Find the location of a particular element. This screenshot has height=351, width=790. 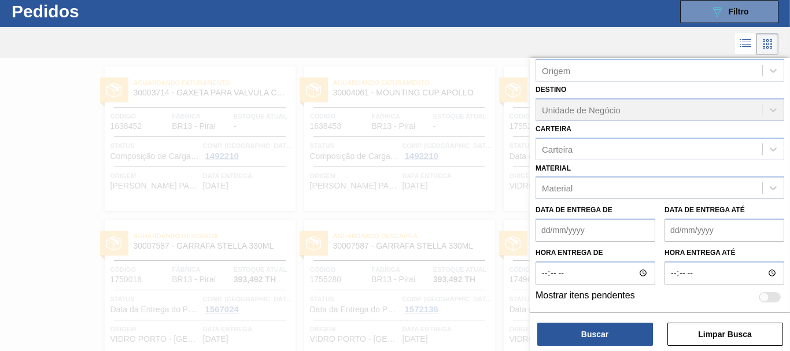

label: Data de Entrega até is located at coordinates (705, 210).